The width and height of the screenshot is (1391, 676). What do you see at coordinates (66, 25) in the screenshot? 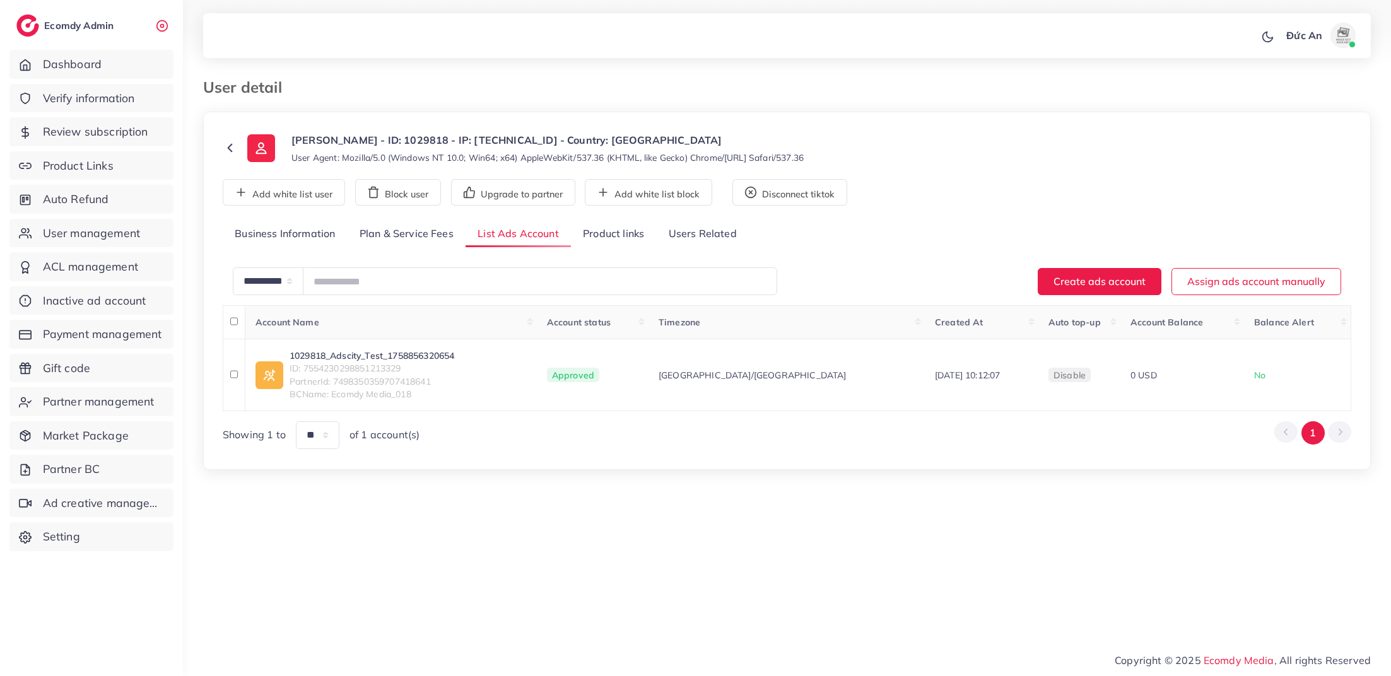
I see `a: logoEcomdy Admin` at bounding box center [66, 25].